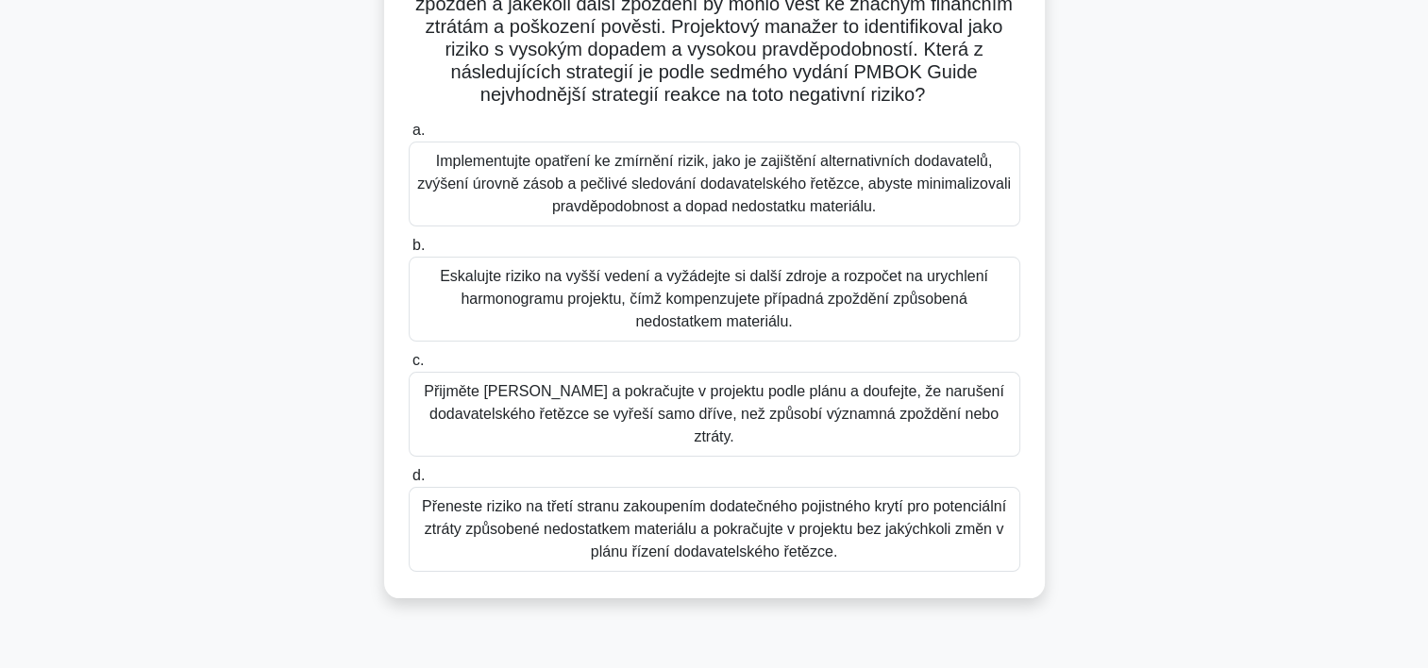 The image size is (1428, 668). What do you see at coordinates (418, 129) in the screenshot?
I see `span: a.` at bounding box center [418, 129].